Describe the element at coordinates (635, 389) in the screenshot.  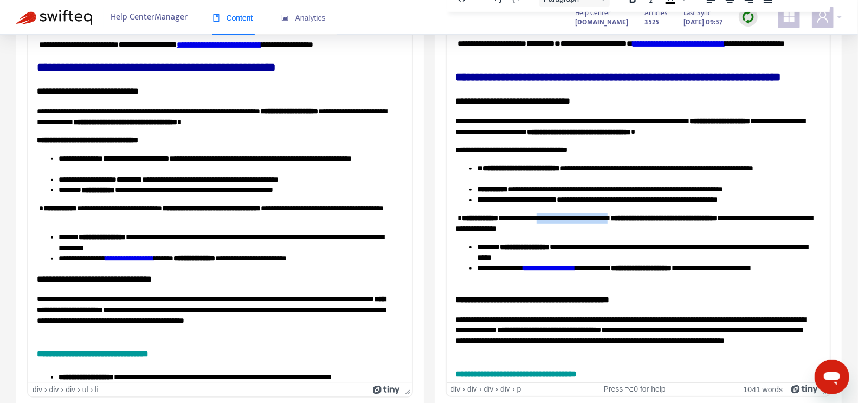
I see `div: Press ⌥0 for help` at that location.